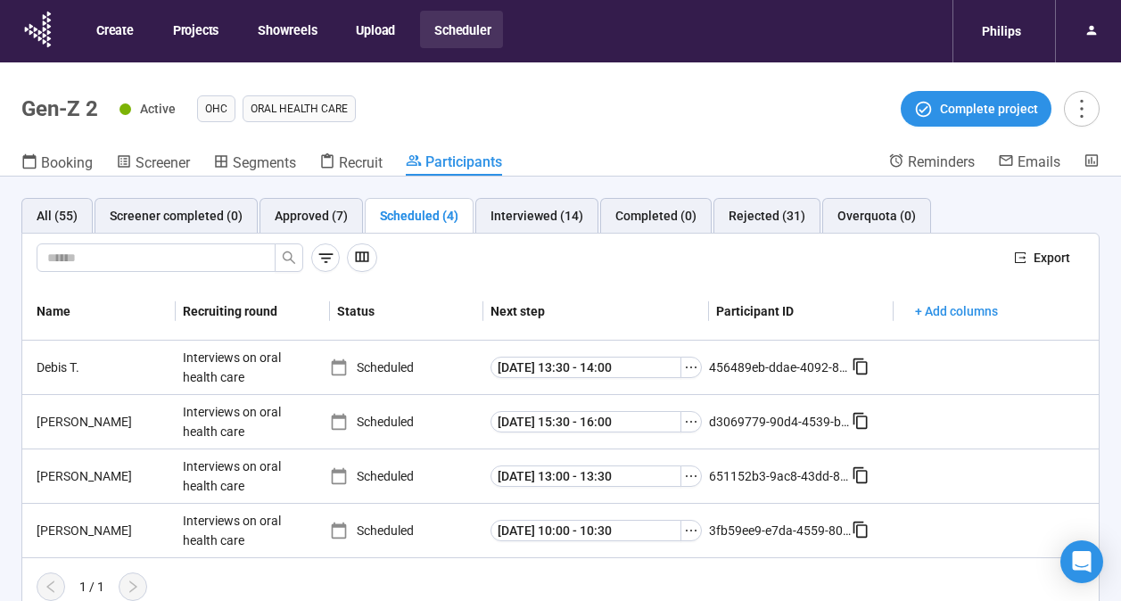  What do you see at coordinates (596, 311) in the screenshot?
I see `th: Next step` at bounding box center [596, 311].